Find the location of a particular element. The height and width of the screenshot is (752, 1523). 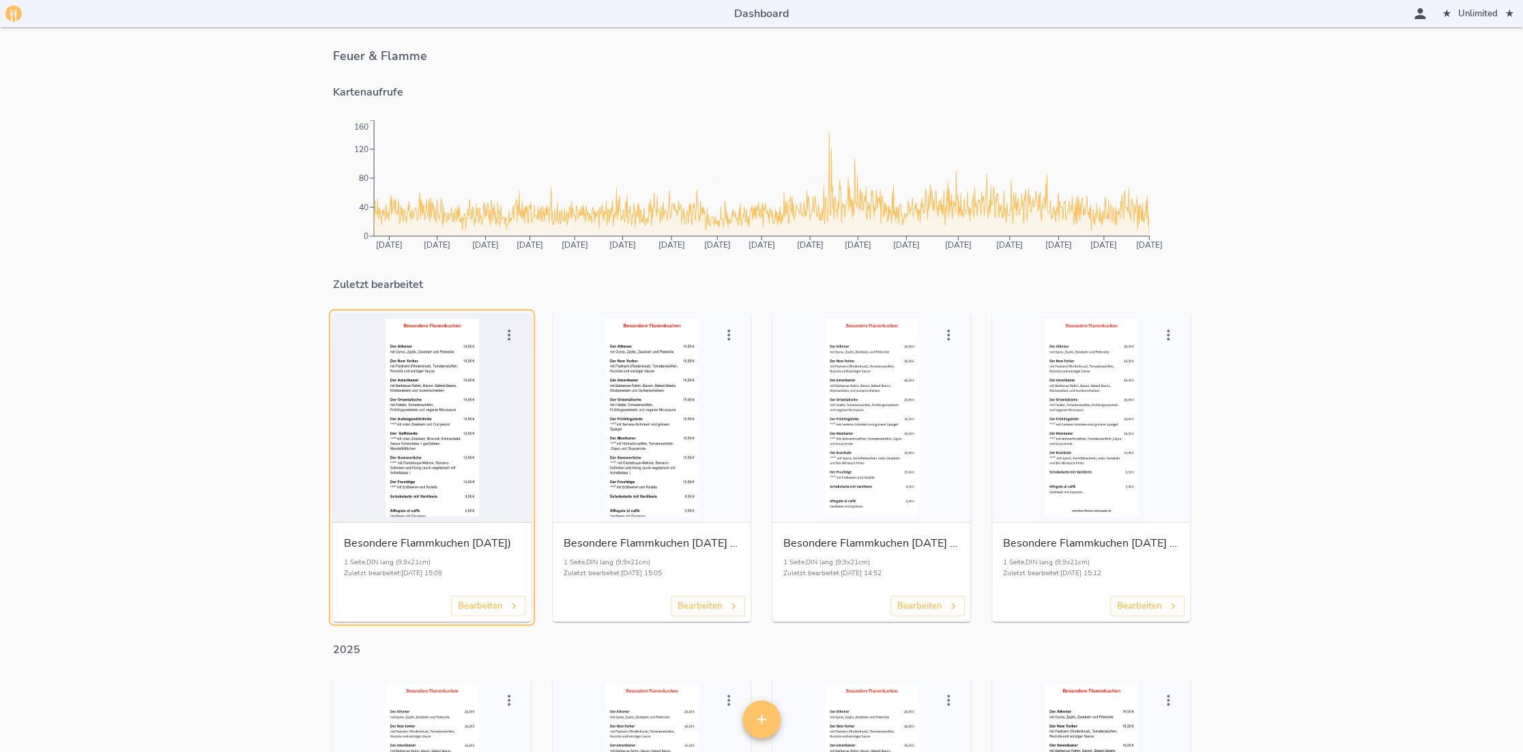

h3: Zuletzt bearbeitet is located at coordinates (761, 285).